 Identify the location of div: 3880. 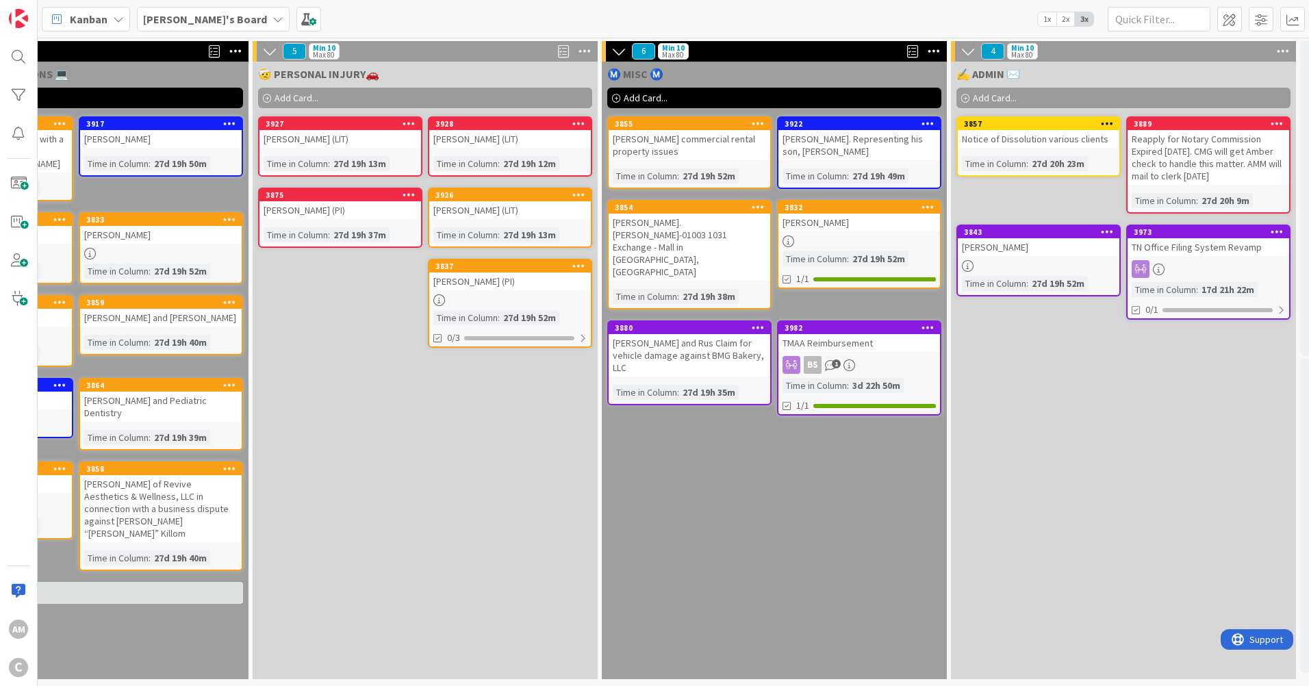
(692, 328).